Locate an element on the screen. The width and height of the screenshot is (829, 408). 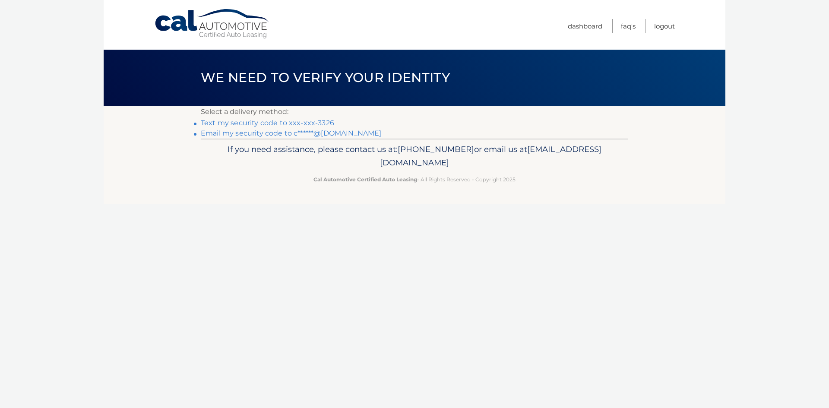
a: Dashboard is located at coordinates (585, 26).